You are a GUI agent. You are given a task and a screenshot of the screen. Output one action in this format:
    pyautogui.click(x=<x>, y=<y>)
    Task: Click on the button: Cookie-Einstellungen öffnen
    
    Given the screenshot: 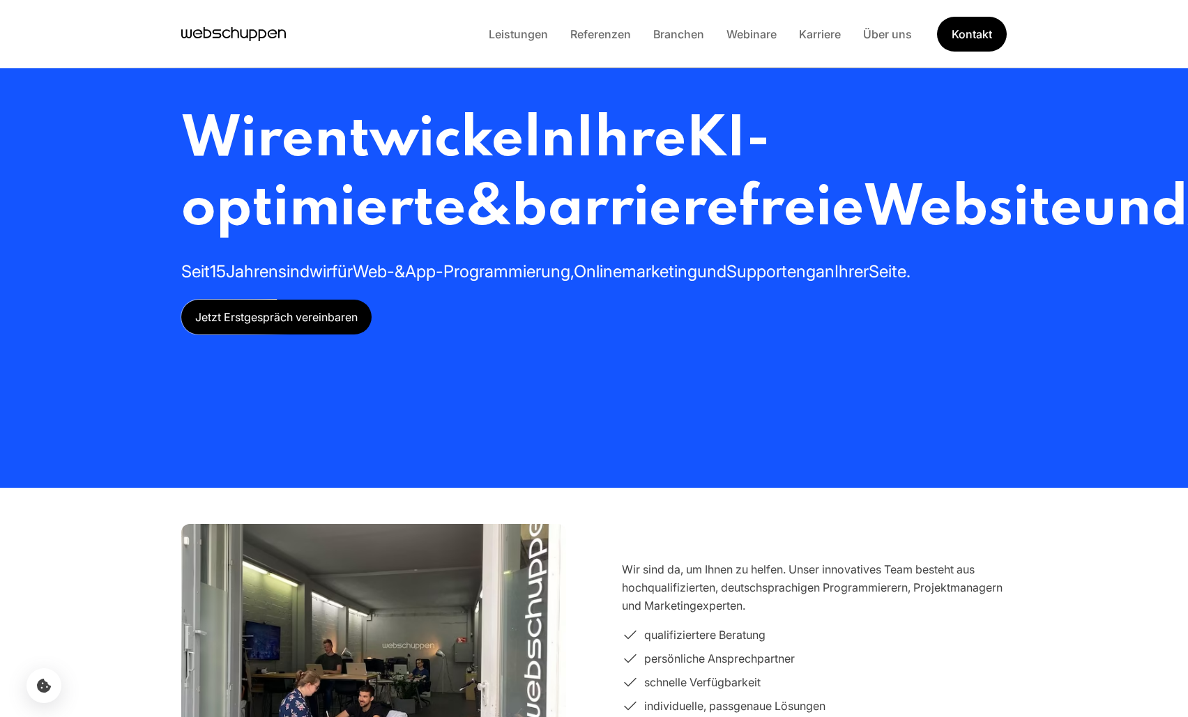 What is the action you would take?
    pyautogui.click(x=44, y=686)
    